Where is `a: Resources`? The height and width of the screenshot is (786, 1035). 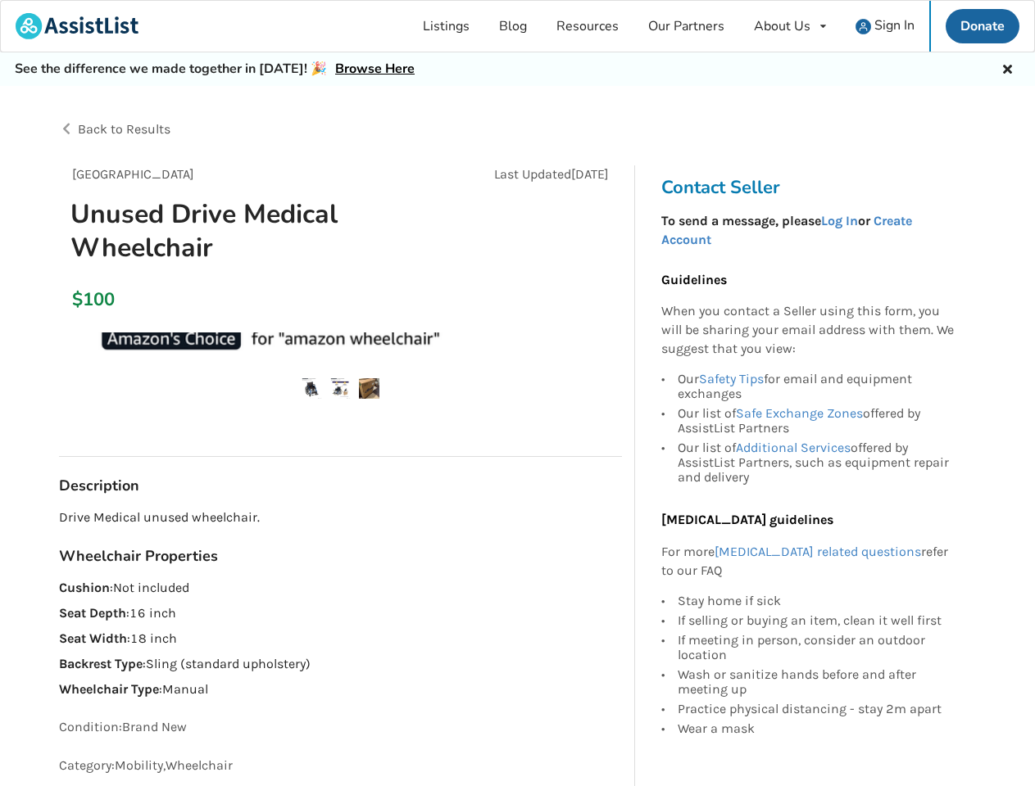
a: Resources is located at coordinates (587, 26).